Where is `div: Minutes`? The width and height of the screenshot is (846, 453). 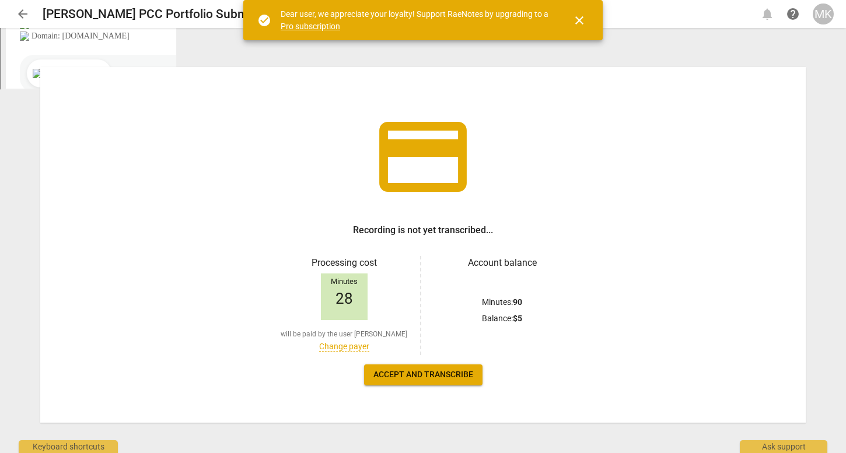
div: Minutes is located at coordinates (344, 282).